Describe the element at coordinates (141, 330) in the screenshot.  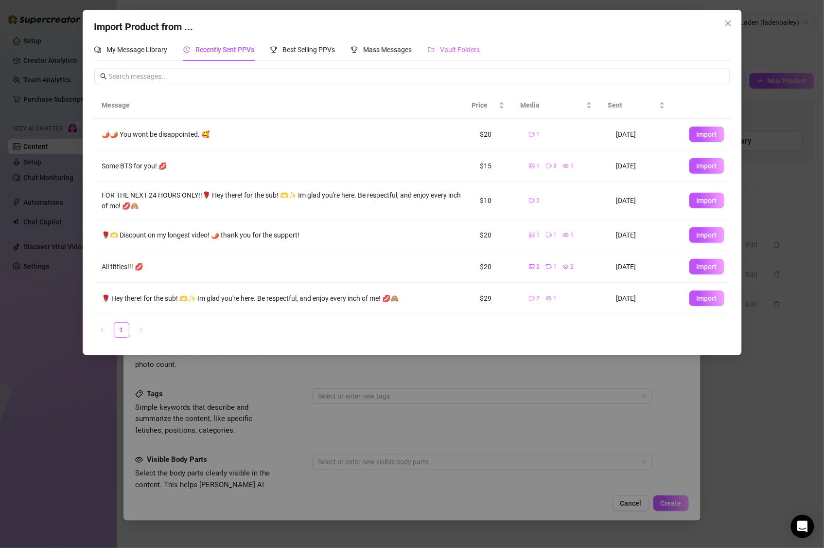
I see `span: right` at that location.